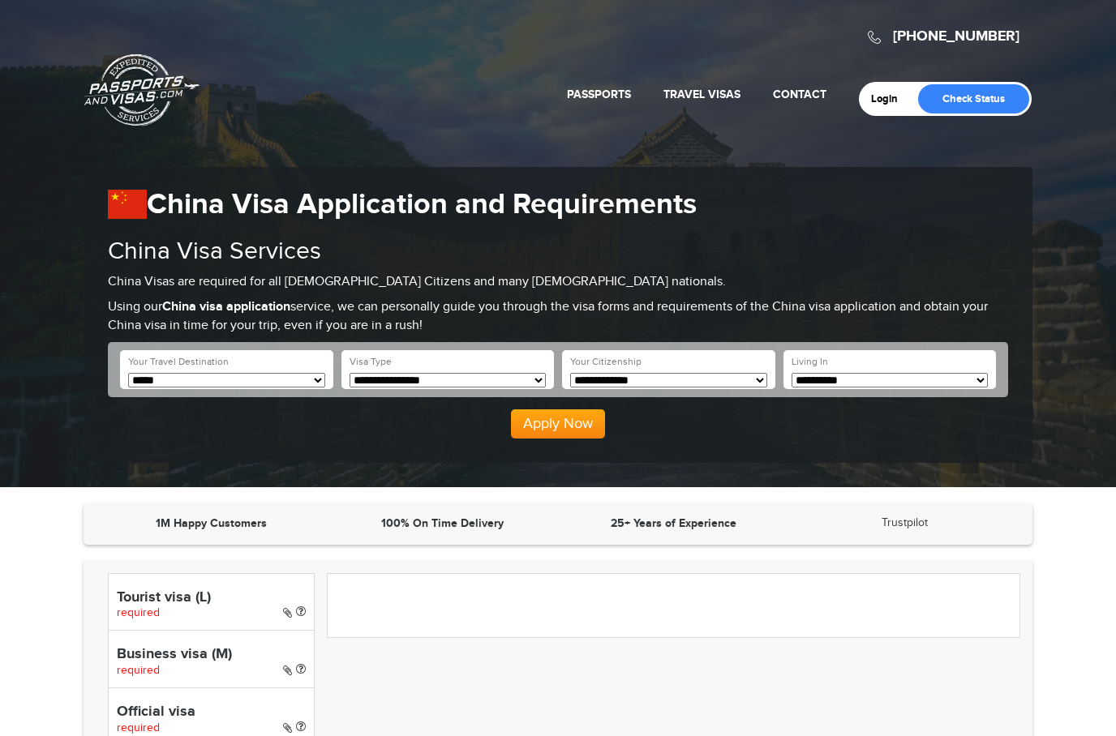 The width and height of the screenshot is (1116, 736). What do you see at coordinates (178, 362) in the screenshot?
I see `label: Your Travel Destination` at bounding box center [178, 362].